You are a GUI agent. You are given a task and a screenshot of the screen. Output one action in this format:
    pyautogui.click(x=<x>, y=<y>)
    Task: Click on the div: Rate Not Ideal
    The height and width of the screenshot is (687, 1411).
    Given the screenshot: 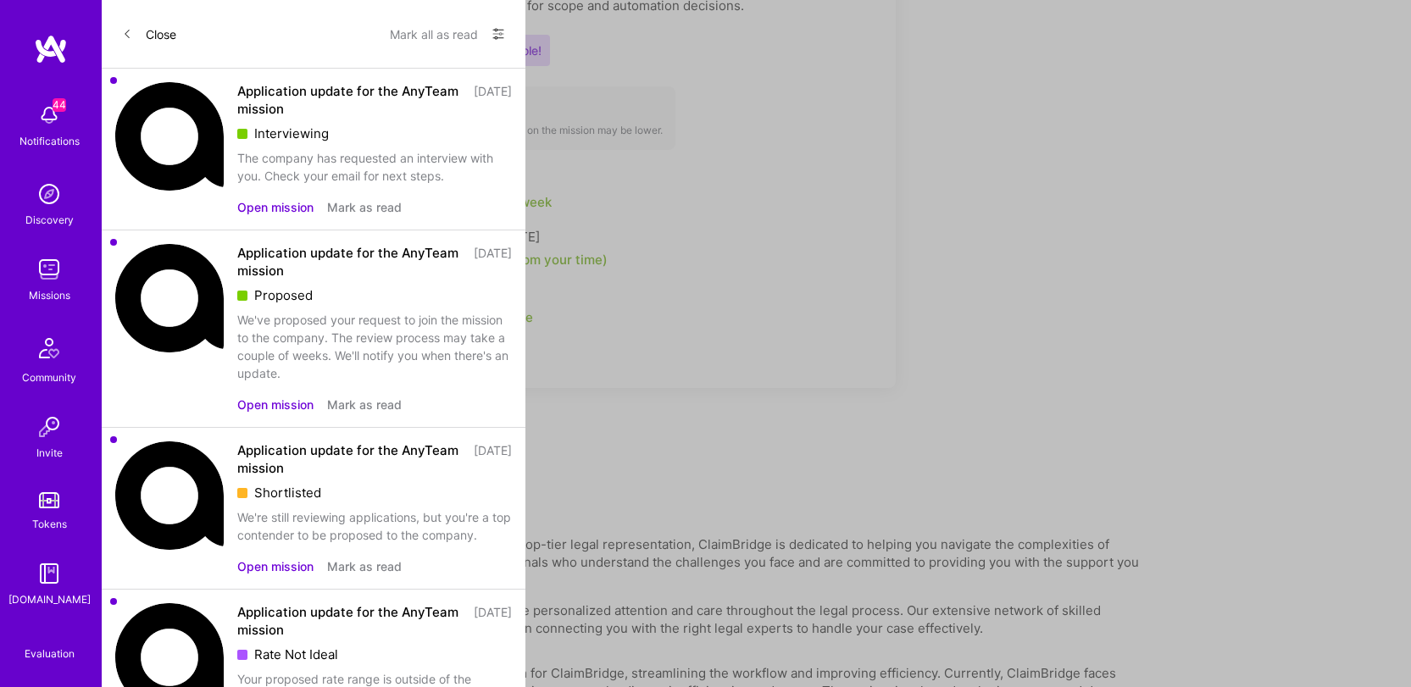 What is the action you would take?
    pyautogui.click(x=374, y=654)
    